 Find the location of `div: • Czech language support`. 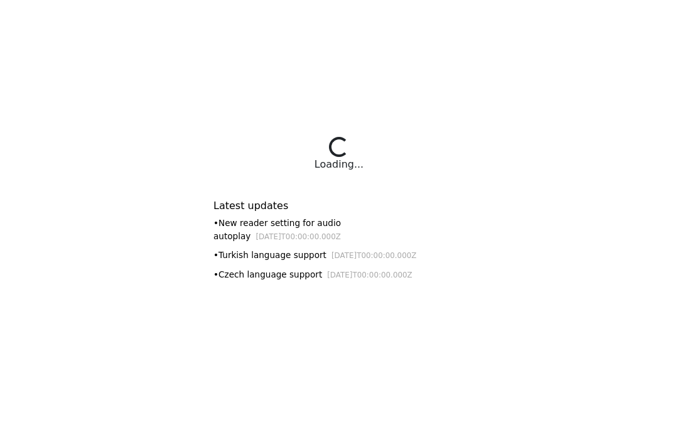

div: • Czech language support is located at coordinates (339, 274).